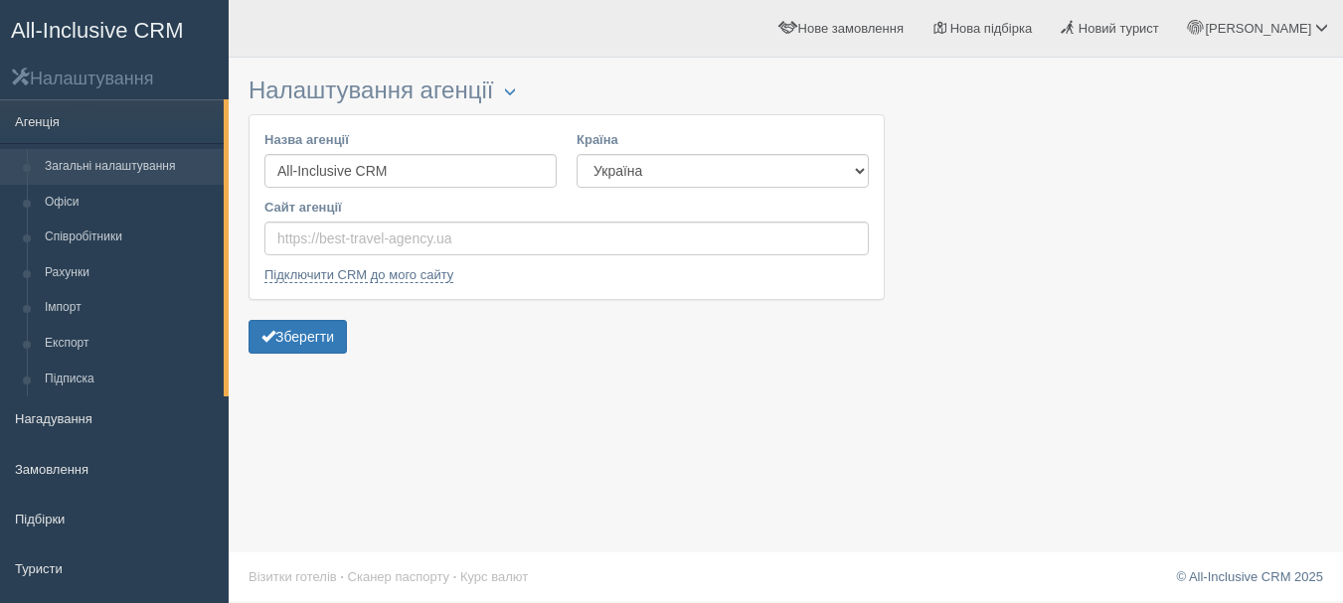 The height and width of the screenshot is (603, 1343). Describe the element at coordinates (297, 337) in the screenshot. I see `button: Зберегти` at that location.